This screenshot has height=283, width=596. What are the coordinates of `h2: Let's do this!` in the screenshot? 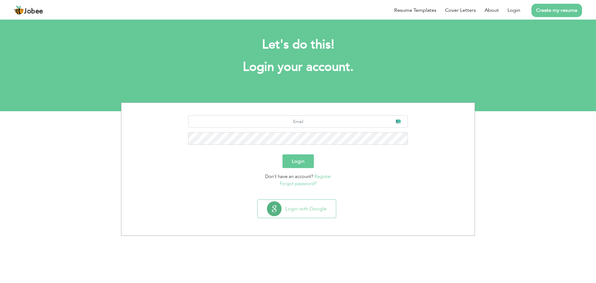 It's located at (298, 45).